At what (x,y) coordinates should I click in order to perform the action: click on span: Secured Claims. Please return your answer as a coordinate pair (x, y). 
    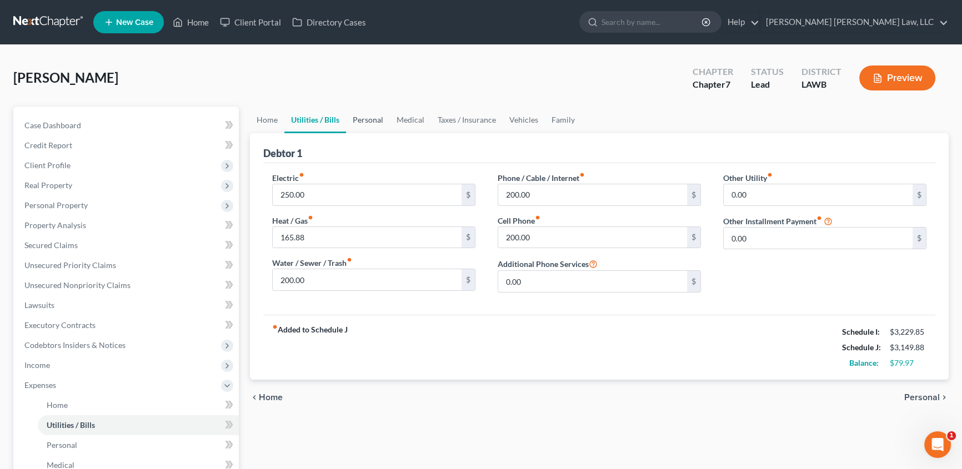
    Looking at the image, I should click on (51, 245).